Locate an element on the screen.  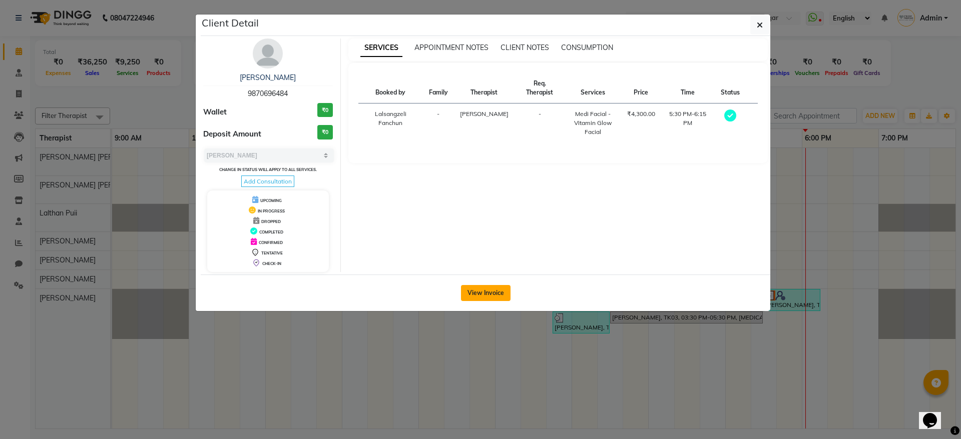
span: 9870696484 is located at coordinates (268, 94).